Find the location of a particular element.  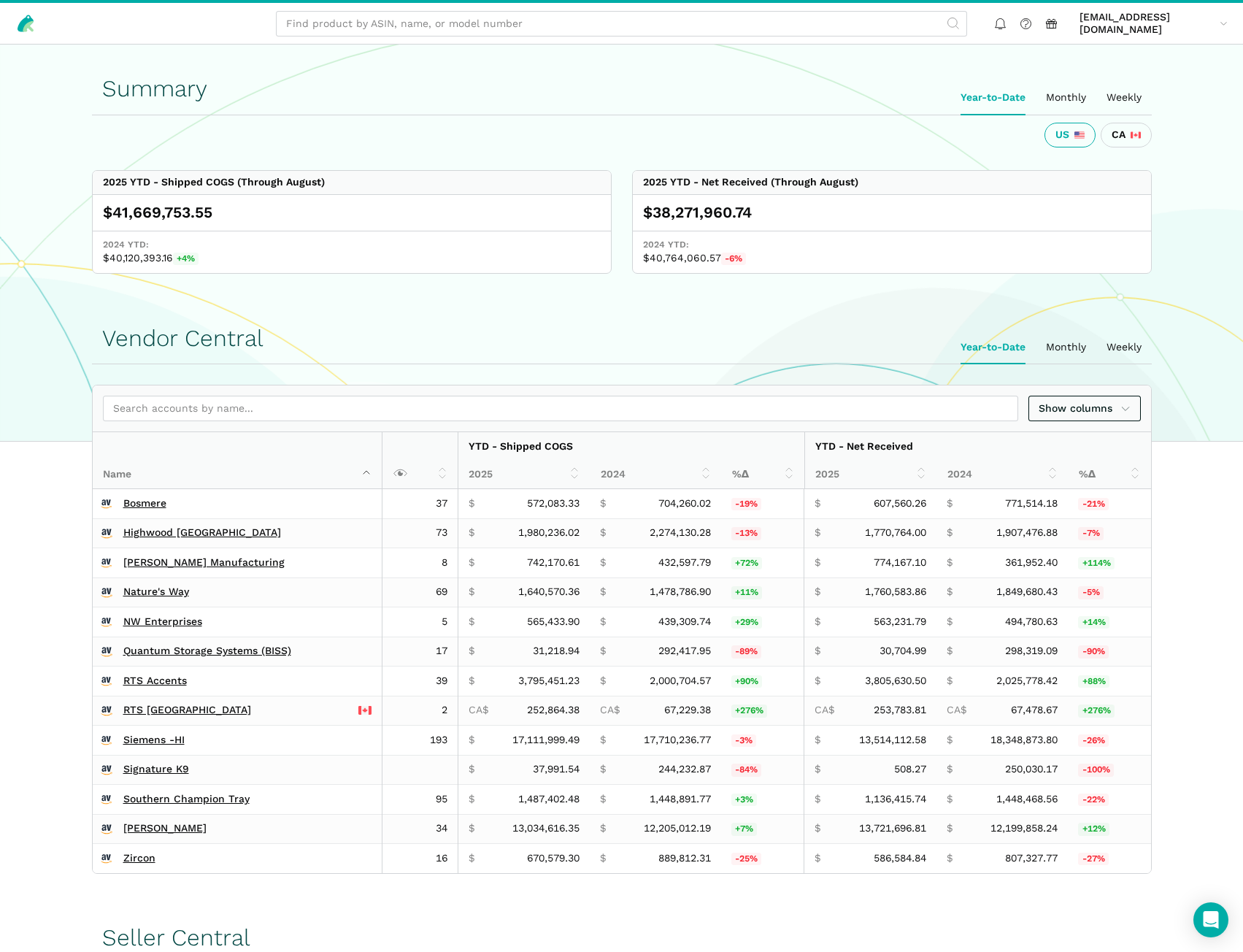

span: CA$ is located at coordinates (479, 710).